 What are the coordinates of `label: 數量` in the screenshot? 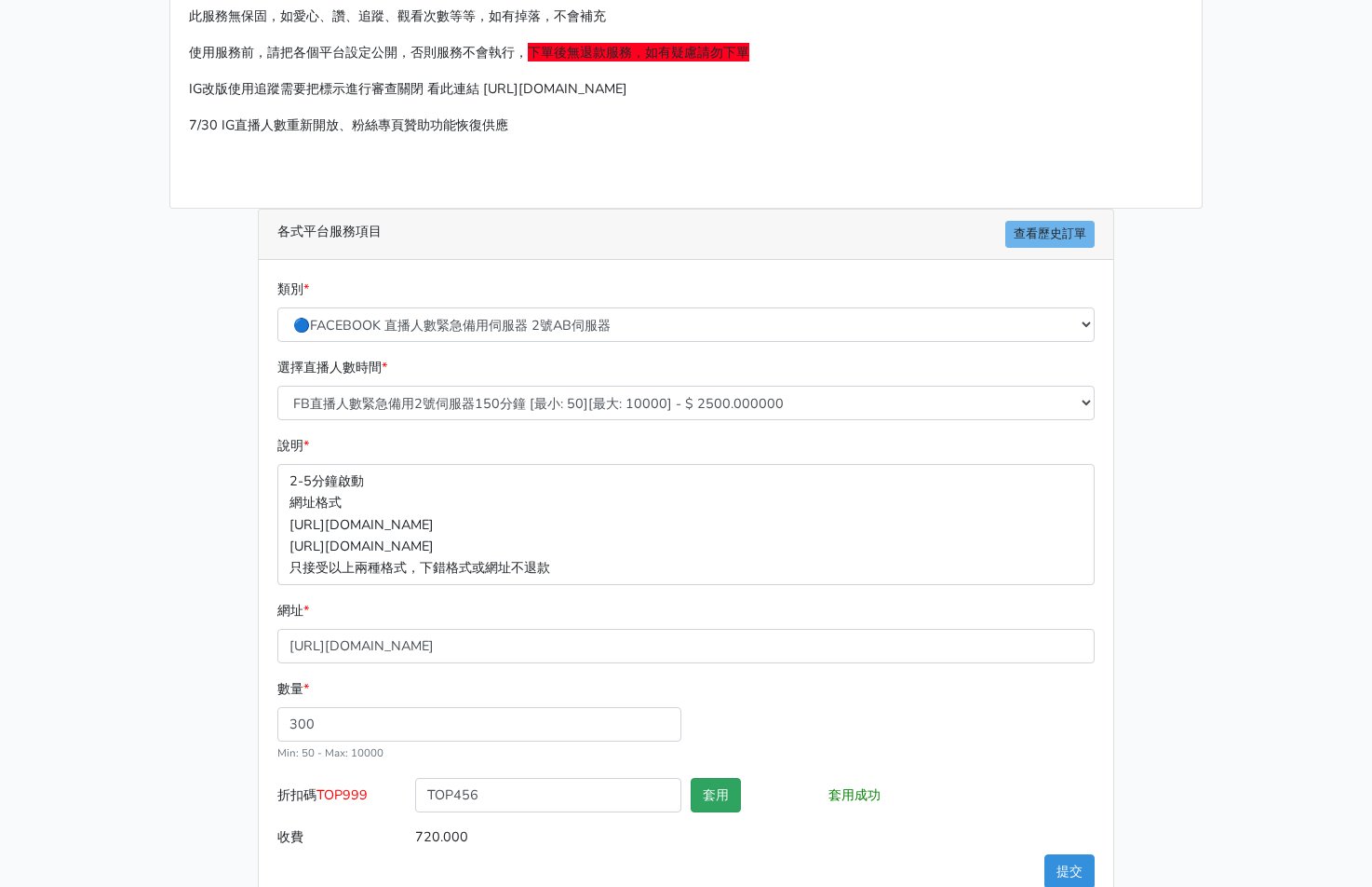 It's located at (293, 689).